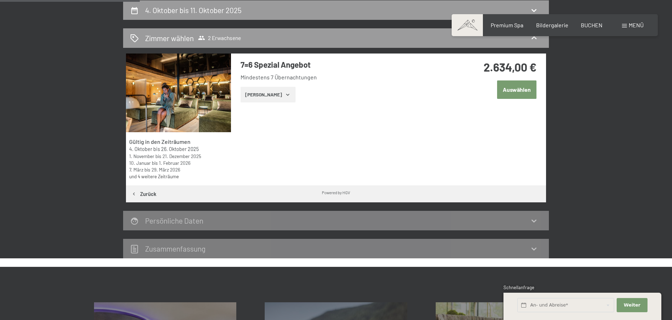 The height and width of the screenshot is (320, 672). What do you see at coordinates (507, 25) in the screenshot?
I see `a: Premium Spa` at bounding box center [507, 25].